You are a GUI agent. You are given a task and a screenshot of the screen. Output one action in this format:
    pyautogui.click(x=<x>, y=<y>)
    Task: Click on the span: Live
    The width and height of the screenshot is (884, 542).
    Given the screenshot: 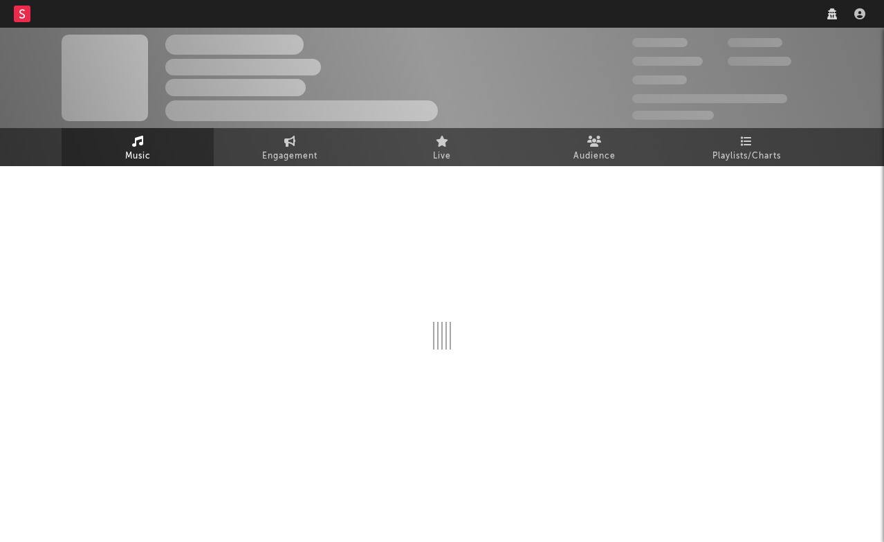 What is the action you would take?
    pyautogui.click(x=442, y=156)
    